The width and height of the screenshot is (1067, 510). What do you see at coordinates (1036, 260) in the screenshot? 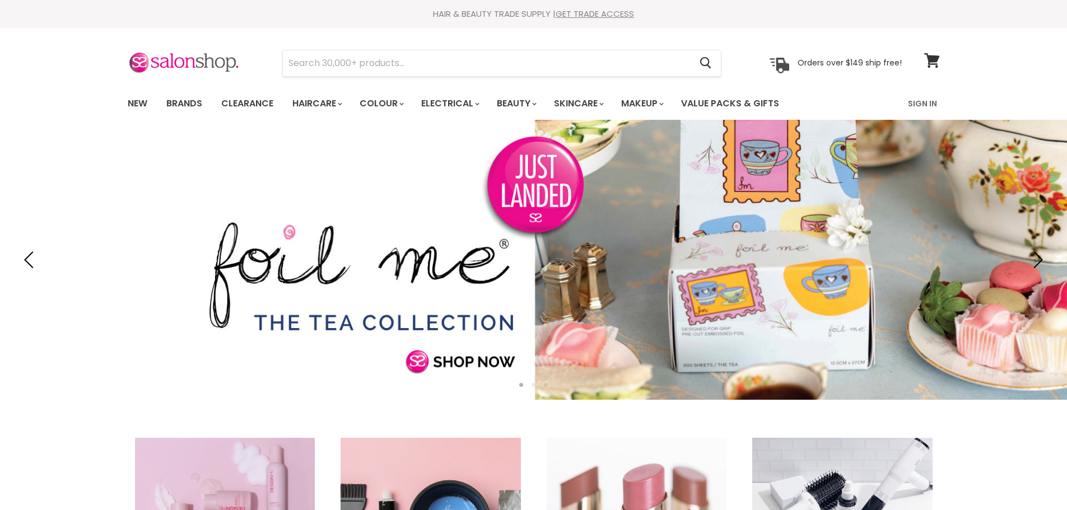
I see `button: Next` at bounding box center [1036, 260].